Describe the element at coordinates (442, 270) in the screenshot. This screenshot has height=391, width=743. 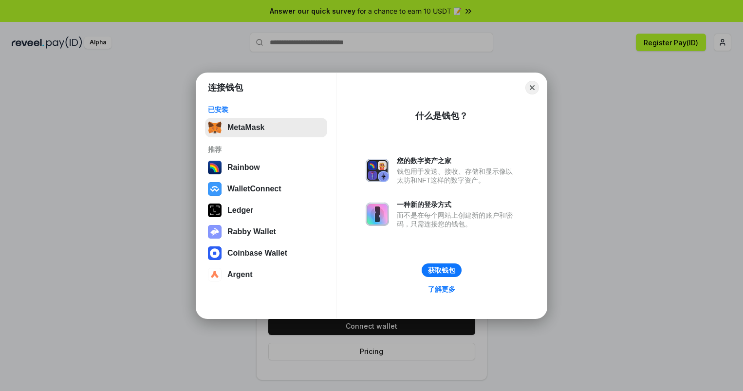
I see `div: 获取钱包` at that location.